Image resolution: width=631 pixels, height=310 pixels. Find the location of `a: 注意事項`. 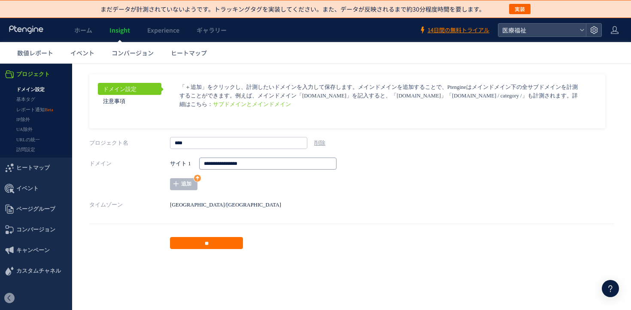

a: 注意事項 is located at coordinates (130, 37).